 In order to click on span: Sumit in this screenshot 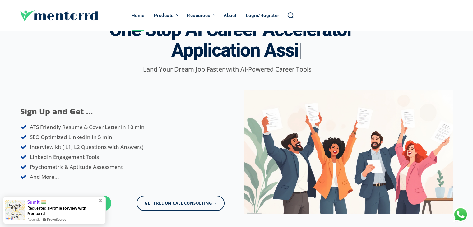, I will do `click(37, 202)`.